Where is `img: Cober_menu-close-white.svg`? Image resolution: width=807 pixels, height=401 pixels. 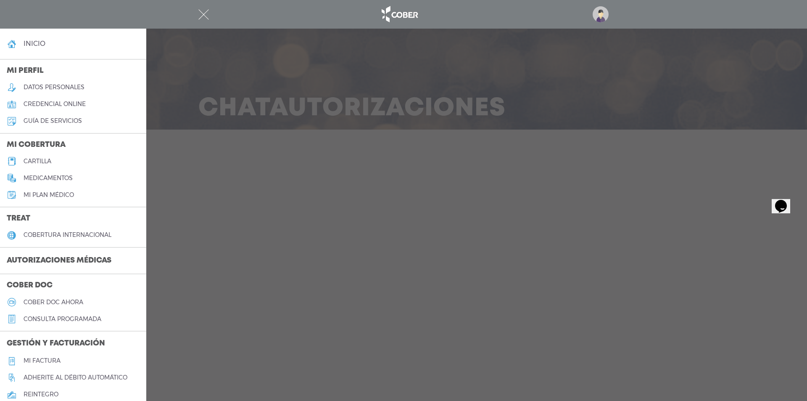
img: Cober_menu-close-white.svg is located at coordinates (203, 14).